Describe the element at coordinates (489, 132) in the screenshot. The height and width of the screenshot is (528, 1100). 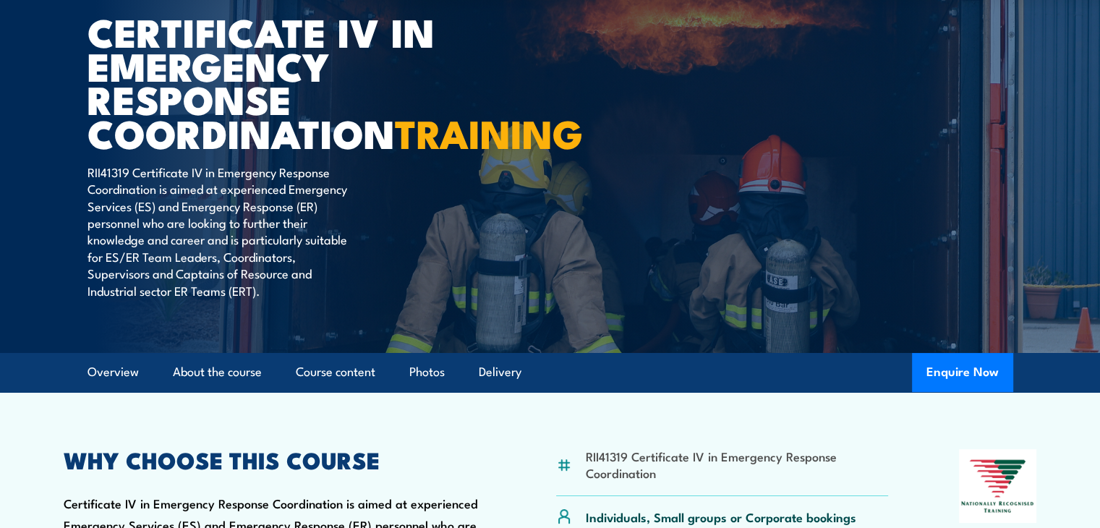
I see `strong: TRAINING` at that location.